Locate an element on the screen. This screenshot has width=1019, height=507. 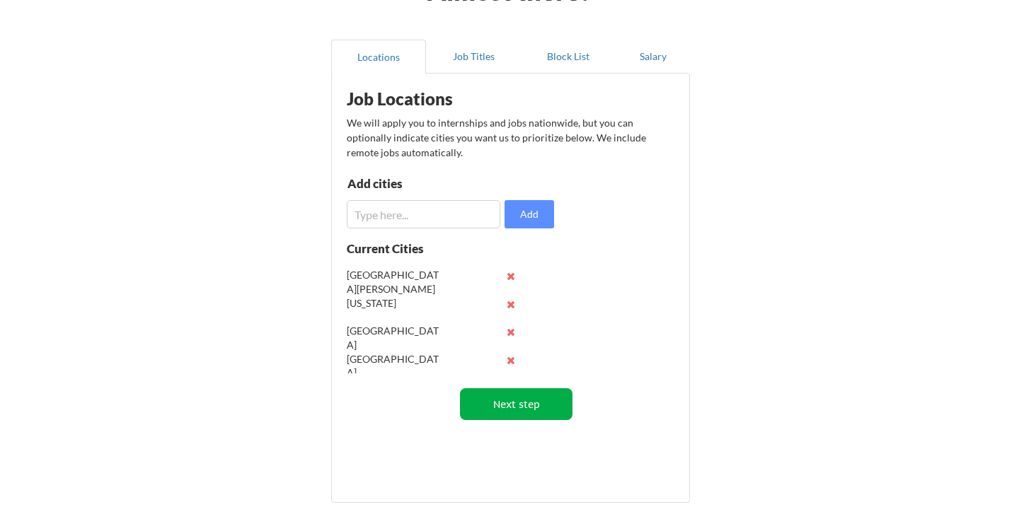
div: Job Locations is located at coordinates (436, 99).